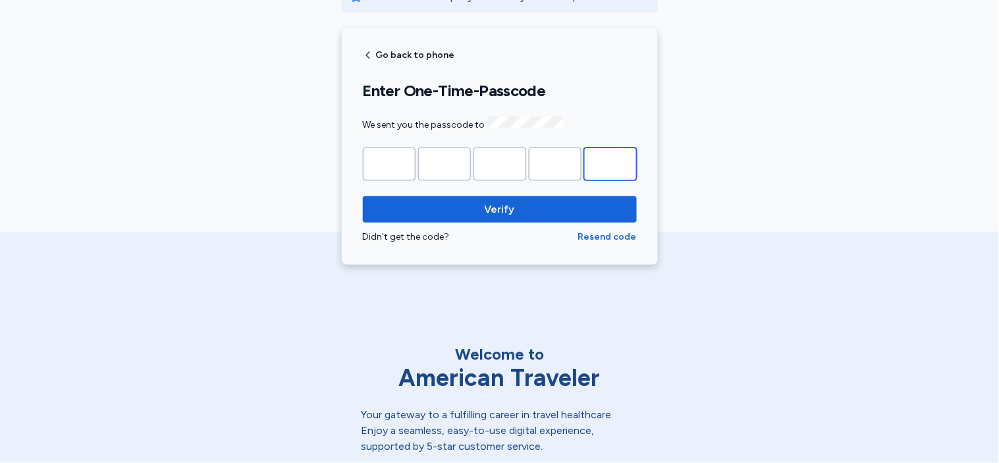 This screenshot has height=463, width=999. I want to click on input: Please enter OTP character 5, so click(610, 164).